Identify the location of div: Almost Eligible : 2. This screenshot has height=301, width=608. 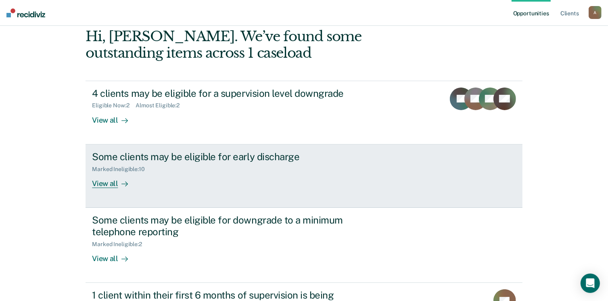
(161, 105).